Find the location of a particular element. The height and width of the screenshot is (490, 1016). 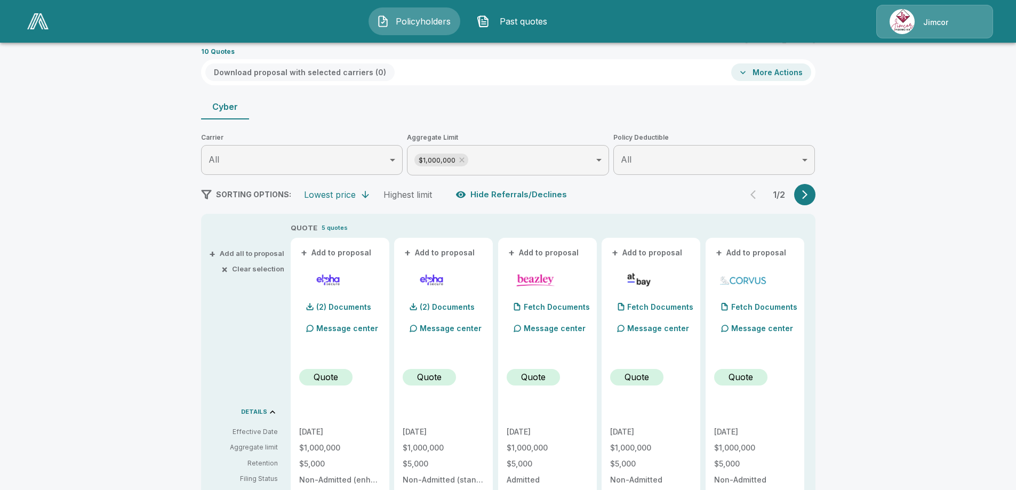

img: Policyholders Icon is located at coordinates (383, 21).